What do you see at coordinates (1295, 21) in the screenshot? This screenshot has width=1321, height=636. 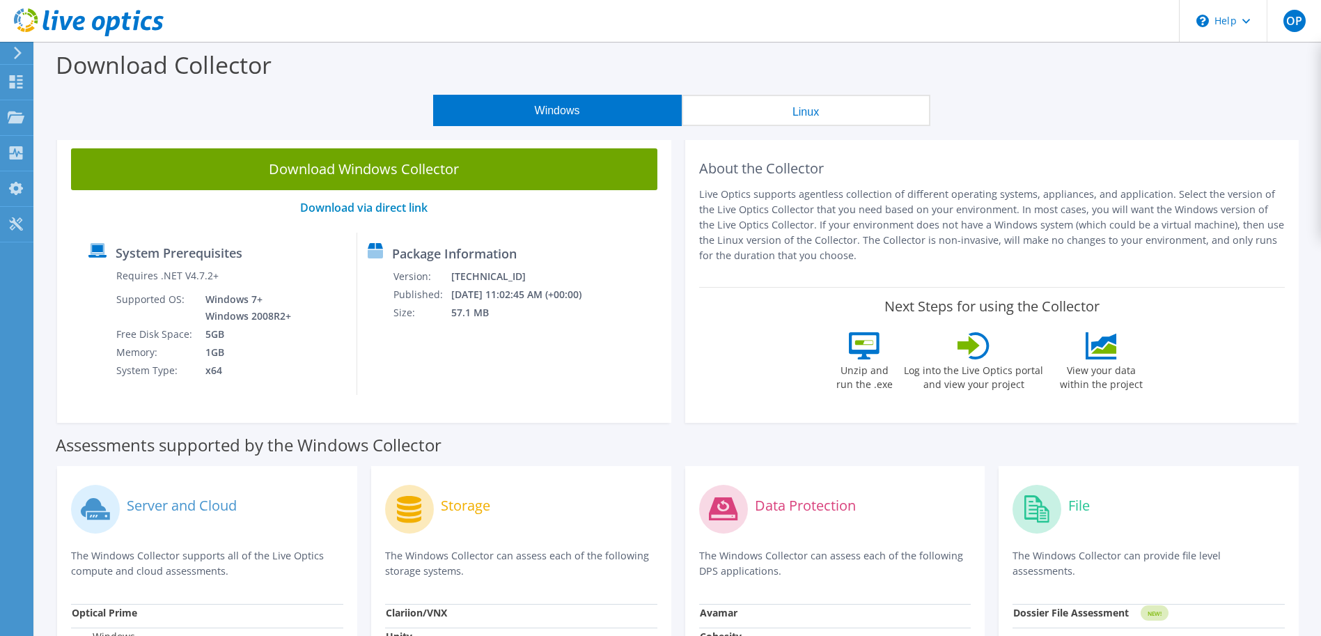 I see `span: OP` at bounding box center [1295, 21].